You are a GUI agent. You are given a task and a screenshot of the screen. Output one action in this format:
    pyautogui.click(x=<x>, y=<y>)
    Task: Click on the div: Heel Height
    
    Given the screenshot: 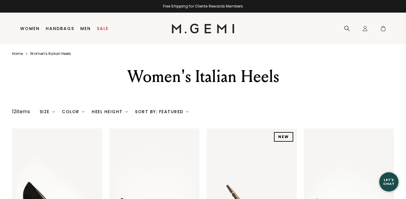 What is the action you would take?
    pyautogui.click(x=110, y=112)
    